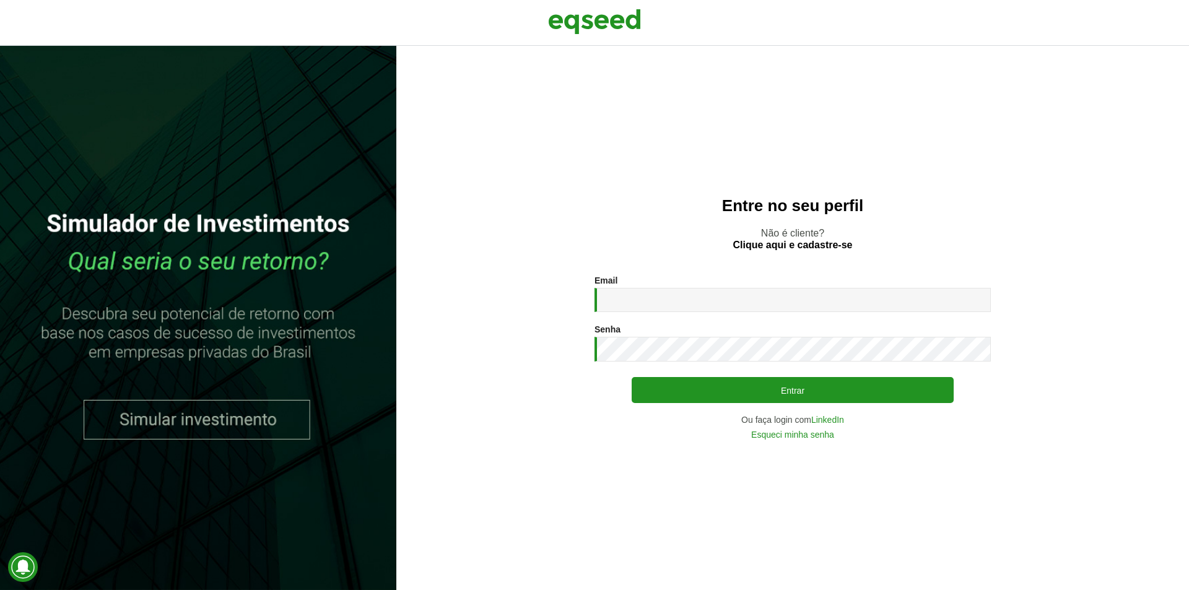  Describe the element at coordinates (595, 22) in the screenshot. I see `img: EqSeed Logo` at that location.